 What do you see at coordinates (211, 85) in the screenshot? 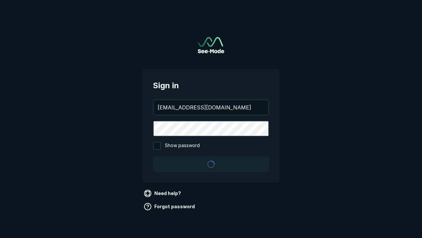
I see `span: Sign in` at bounding box center [211, 85].